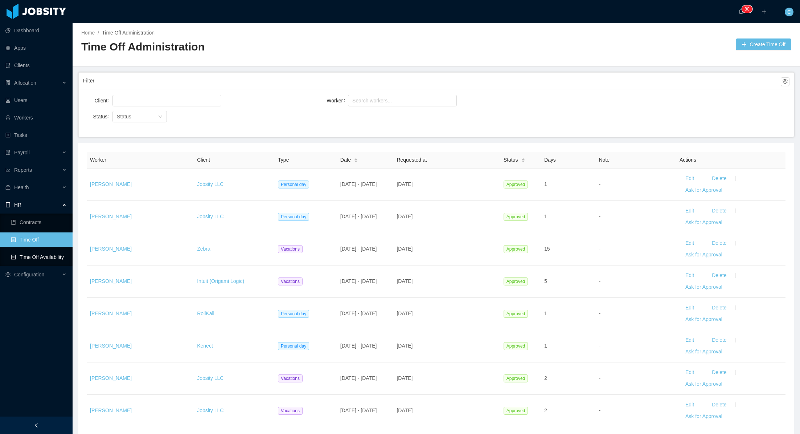 The width and height of the screenshot is (800, 434). I want to click on a: icon: profileTime Off, so click(39, 240).